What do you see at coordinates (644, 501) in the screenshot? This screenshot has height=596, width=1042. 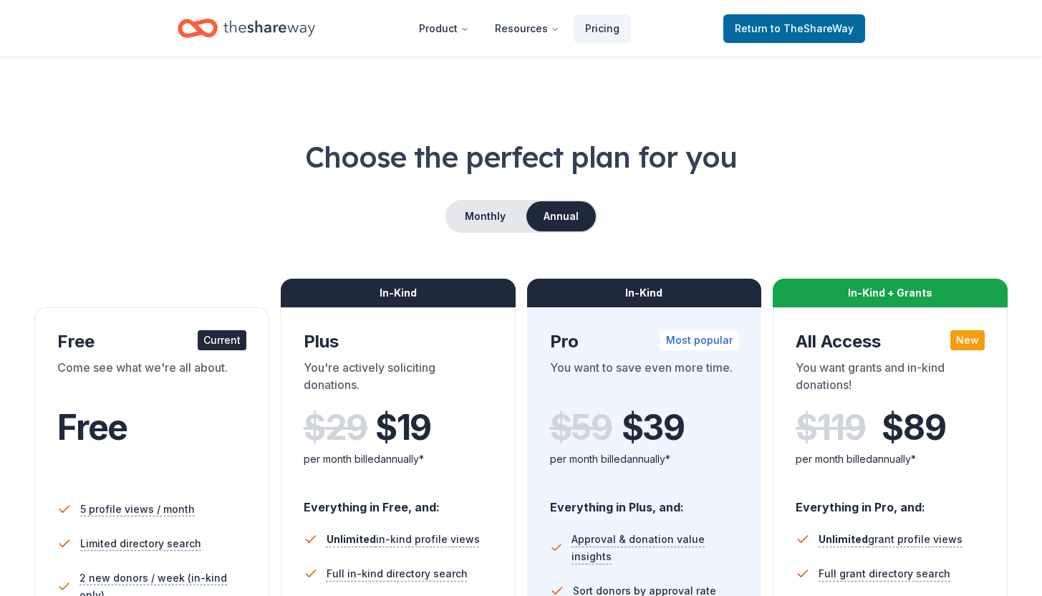 I see `div: Everything in Plus, and:` at bounding box center [644, 501].